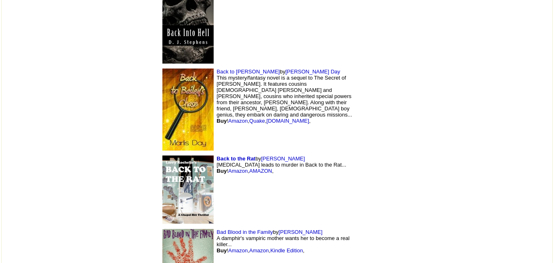 The image size is (554, 263). What do you see at coordinates (188, 109) in the screenshot?
I see `img: 43686.jpg` at bounding box center [188, 109].